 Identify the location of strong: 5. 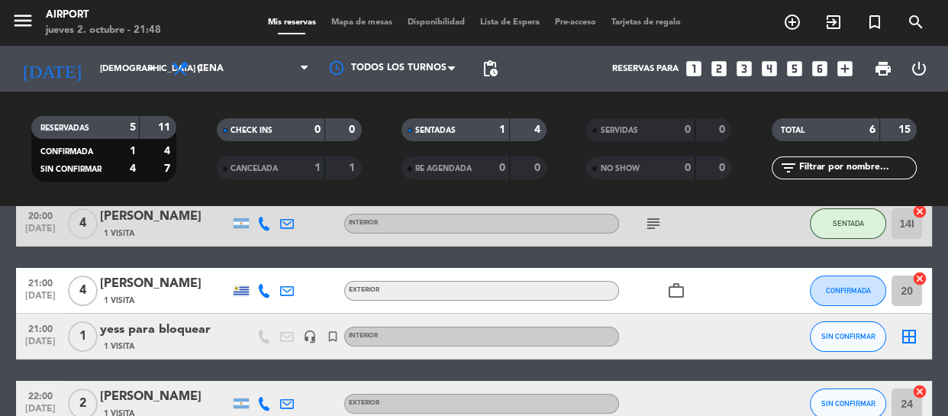
(132, 127).